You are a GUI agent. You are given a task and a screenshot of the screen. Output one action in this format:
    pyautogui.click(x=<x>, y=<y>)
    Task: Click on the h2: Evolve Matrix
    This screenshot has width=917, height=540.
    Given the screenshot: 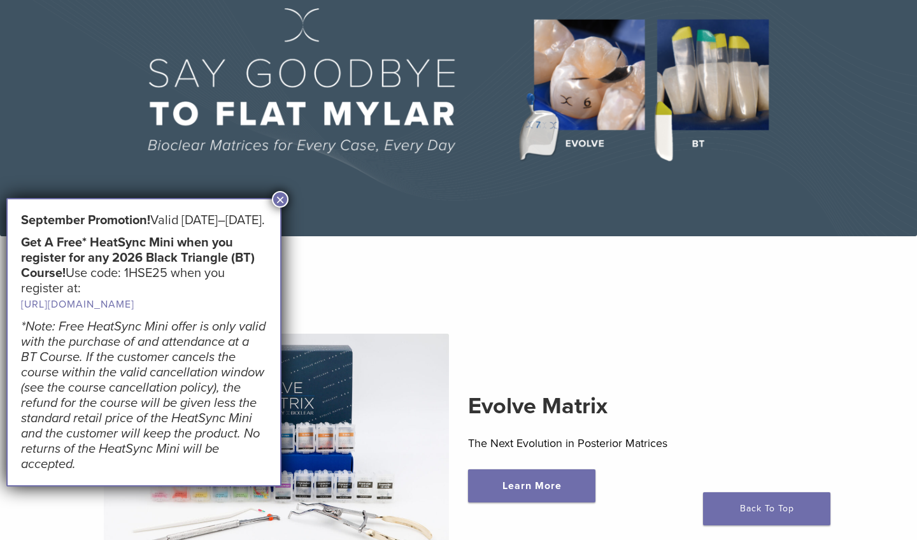 What is the action you would take?
    pyautogui.click(x=641, y=406)
    